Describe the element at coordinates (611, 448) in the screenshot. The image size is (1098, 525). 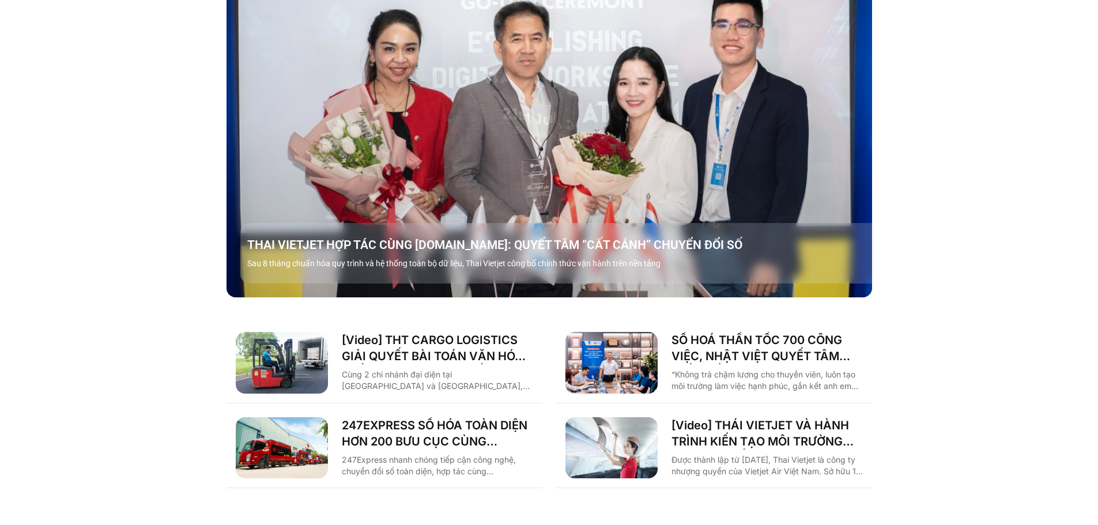
I see `img: Thai VietJet chuyển đổi số cùng Basevn` at that location.